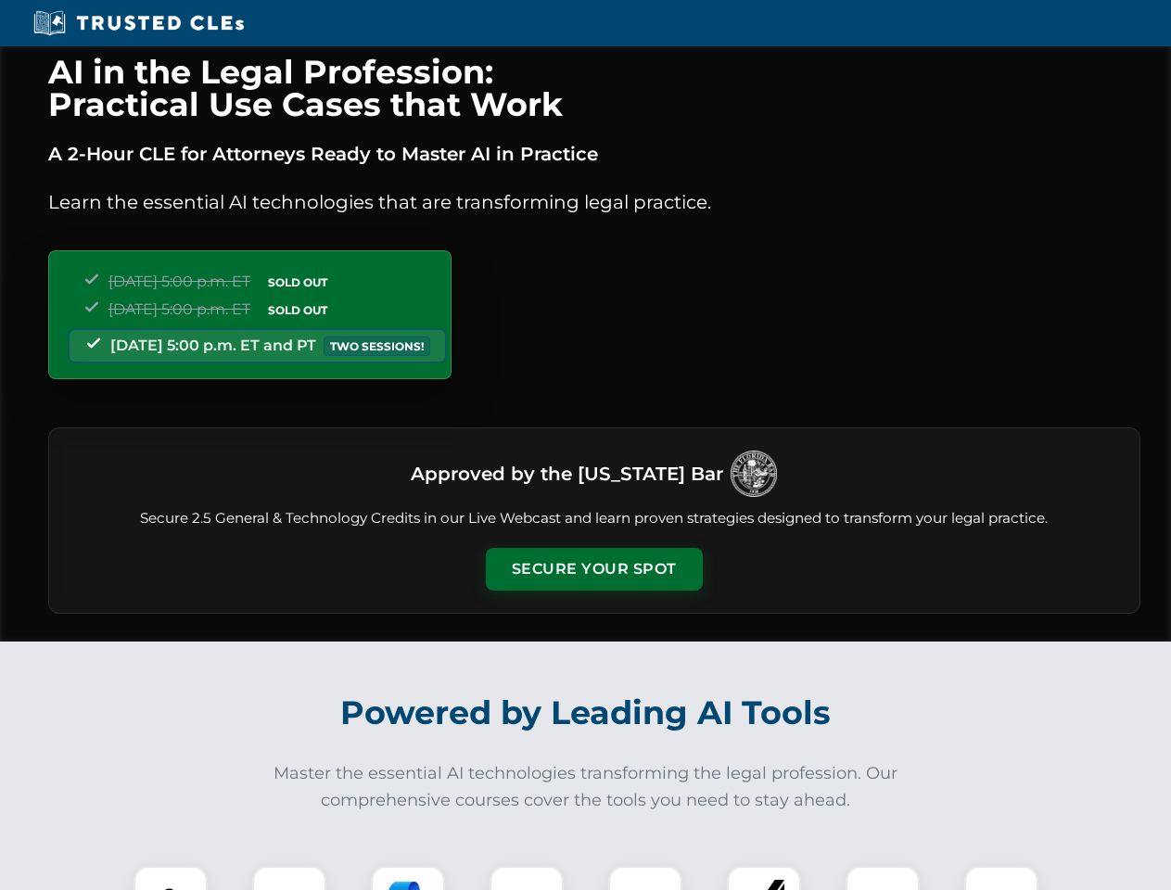  What do you see at coordinates (594, 154) in the screenshot?
I see `p: A 2-Hour CLE for Attorneys Ready to Master AI in Practice` at bounding box center [594, 154].